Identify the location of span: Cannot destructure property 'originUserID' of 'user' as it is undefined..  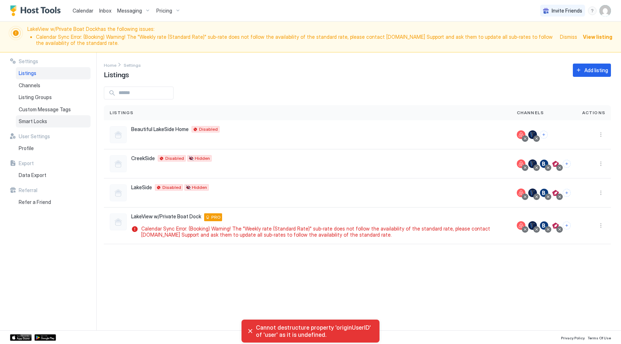
(315, 331).